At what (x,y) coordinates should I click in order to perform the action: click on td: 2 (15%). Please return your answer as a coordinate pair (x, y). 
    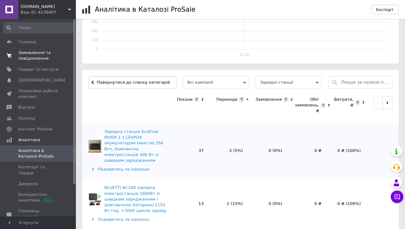
    Looking at the image, I should click on (230, 204).